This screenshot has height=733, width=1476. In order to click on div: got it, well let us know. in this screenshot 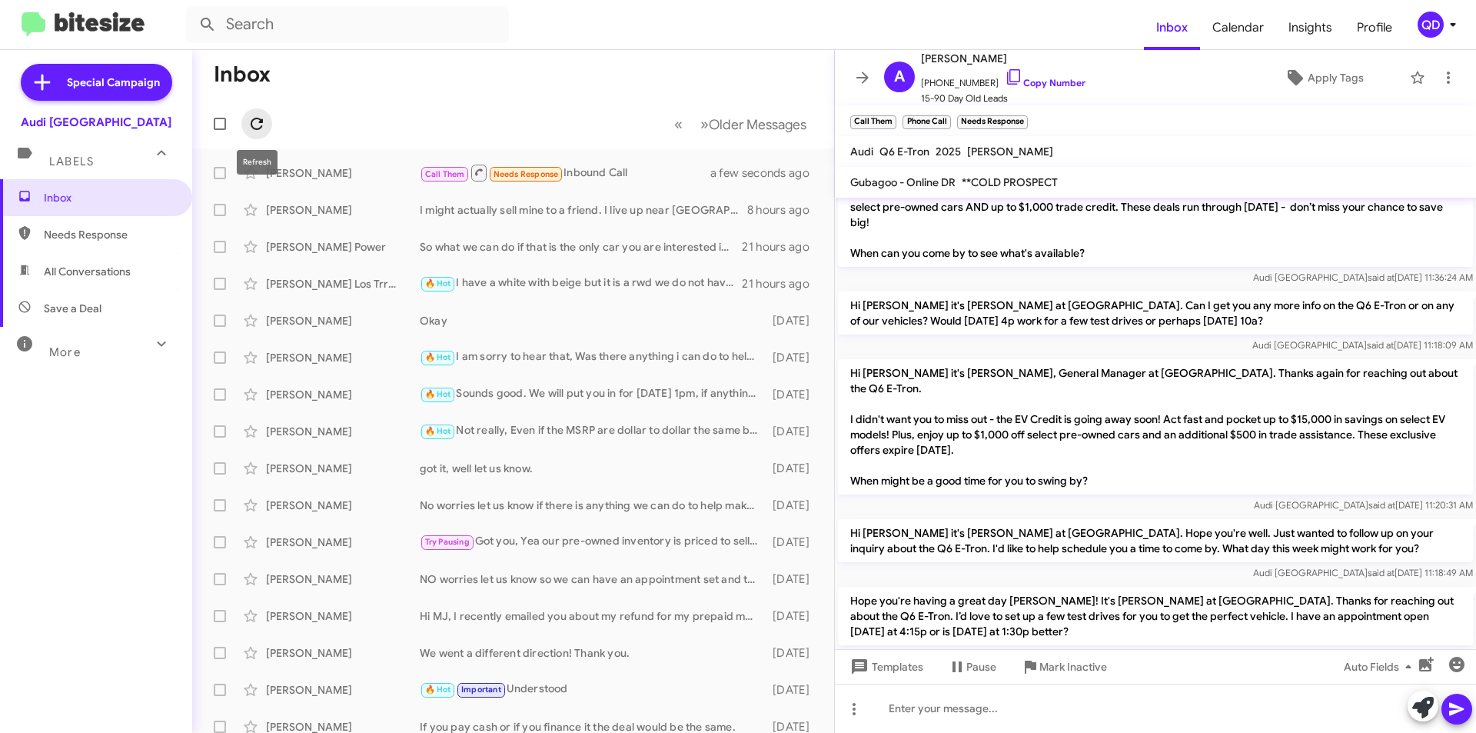, I will do `click(592, 468)`.